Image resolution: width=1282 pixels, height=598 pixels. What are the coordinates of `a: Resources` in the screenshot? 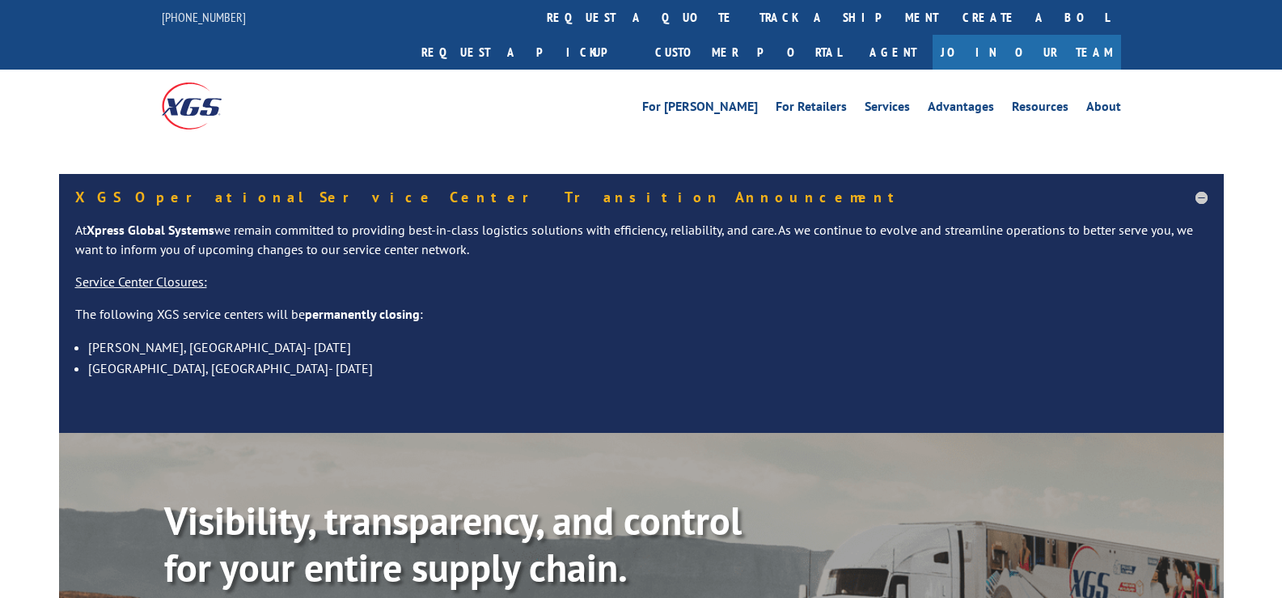 It's located at (1040, 109).